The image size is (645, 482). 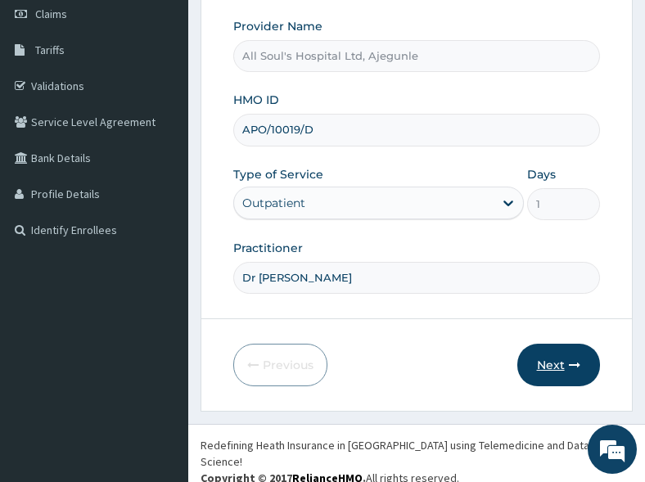 I want to click on input: Enter HMO ID, so click(x=416, y=129).